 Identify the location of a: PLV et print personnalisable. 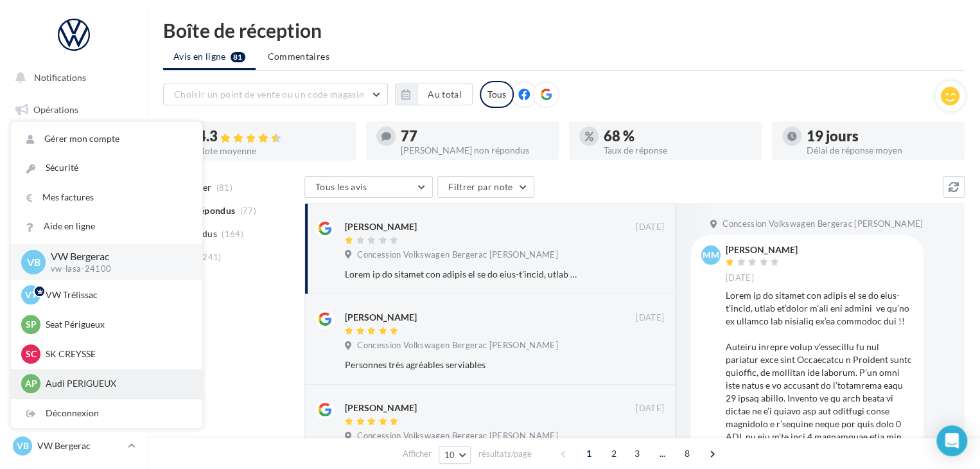
(74, 339).